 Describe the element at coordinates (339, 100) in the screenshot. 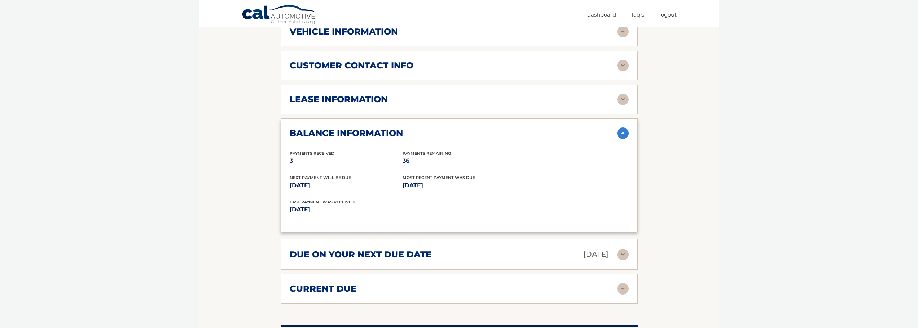

I see `h2: lease information` at that location.